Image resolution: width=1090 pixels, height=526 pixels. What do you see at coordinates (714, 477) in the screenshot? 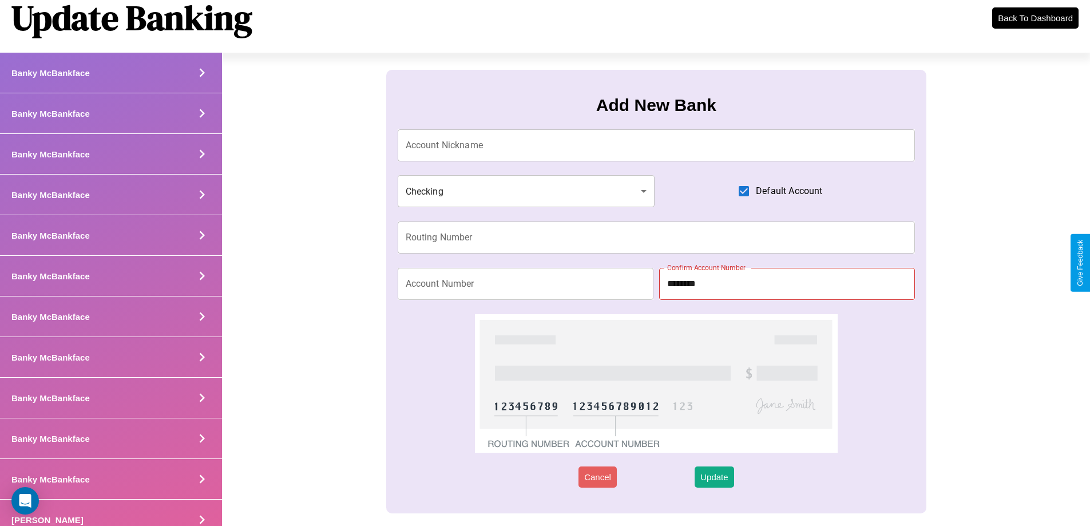
I see `button: Update` at bounding box center [714, 477].